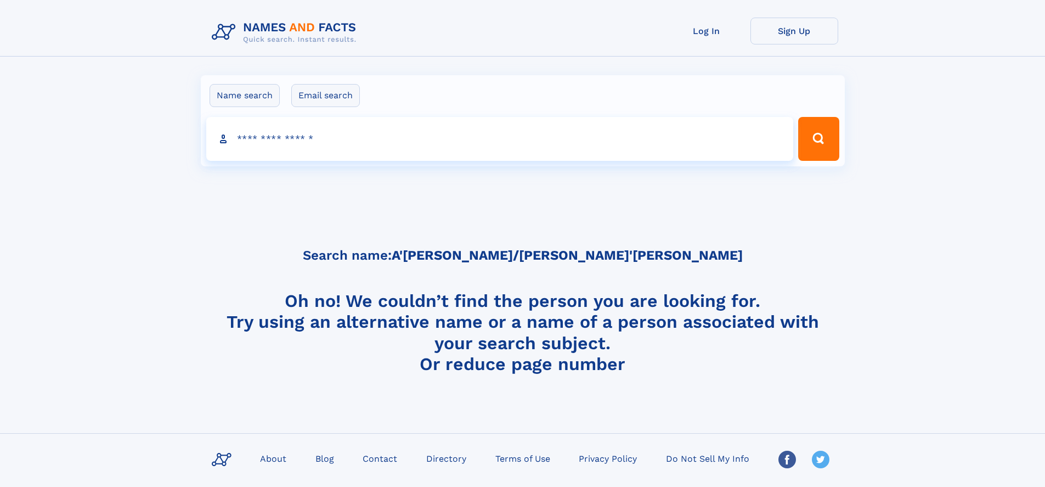 The image size is (1045, 487). Describe the element at coordinates (608, 458) in the screenshot. I see `a: Privacy Policy` at that location.